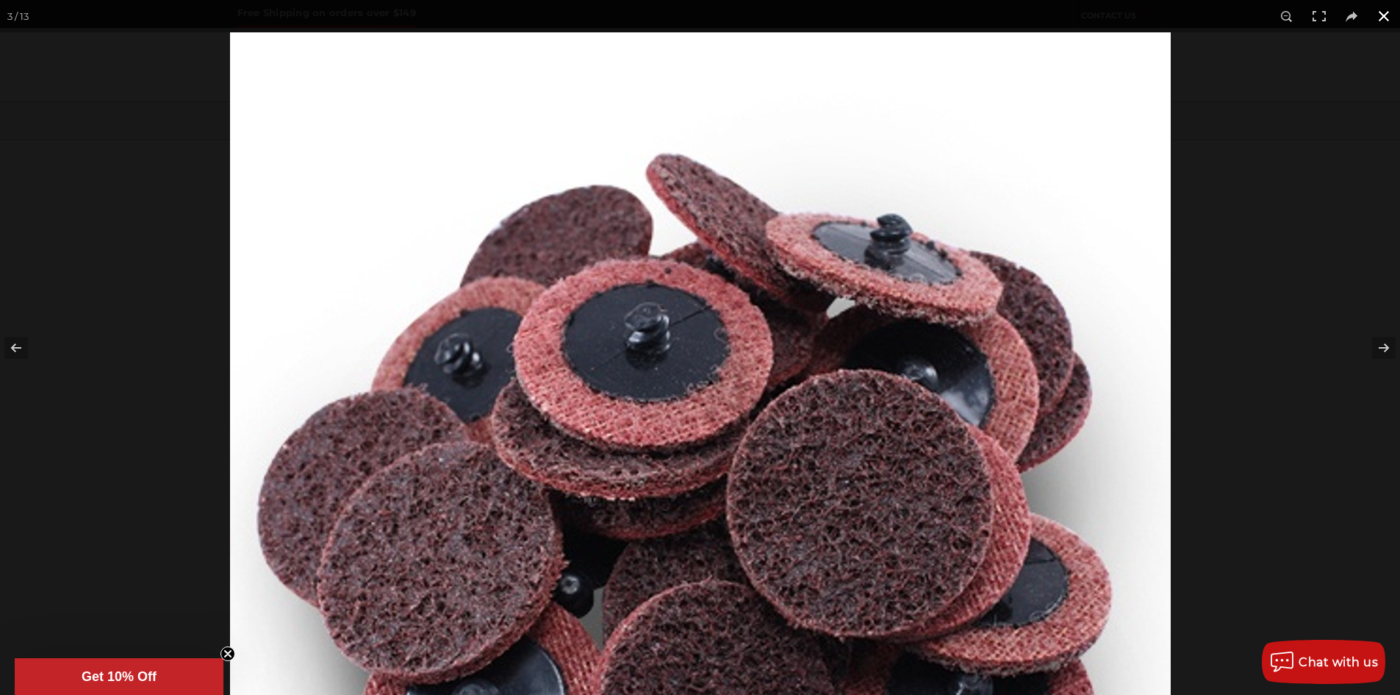 The width and height of the screenshot is (1400, 695). I want to click on button: Chat with us, so click(1324, 662).